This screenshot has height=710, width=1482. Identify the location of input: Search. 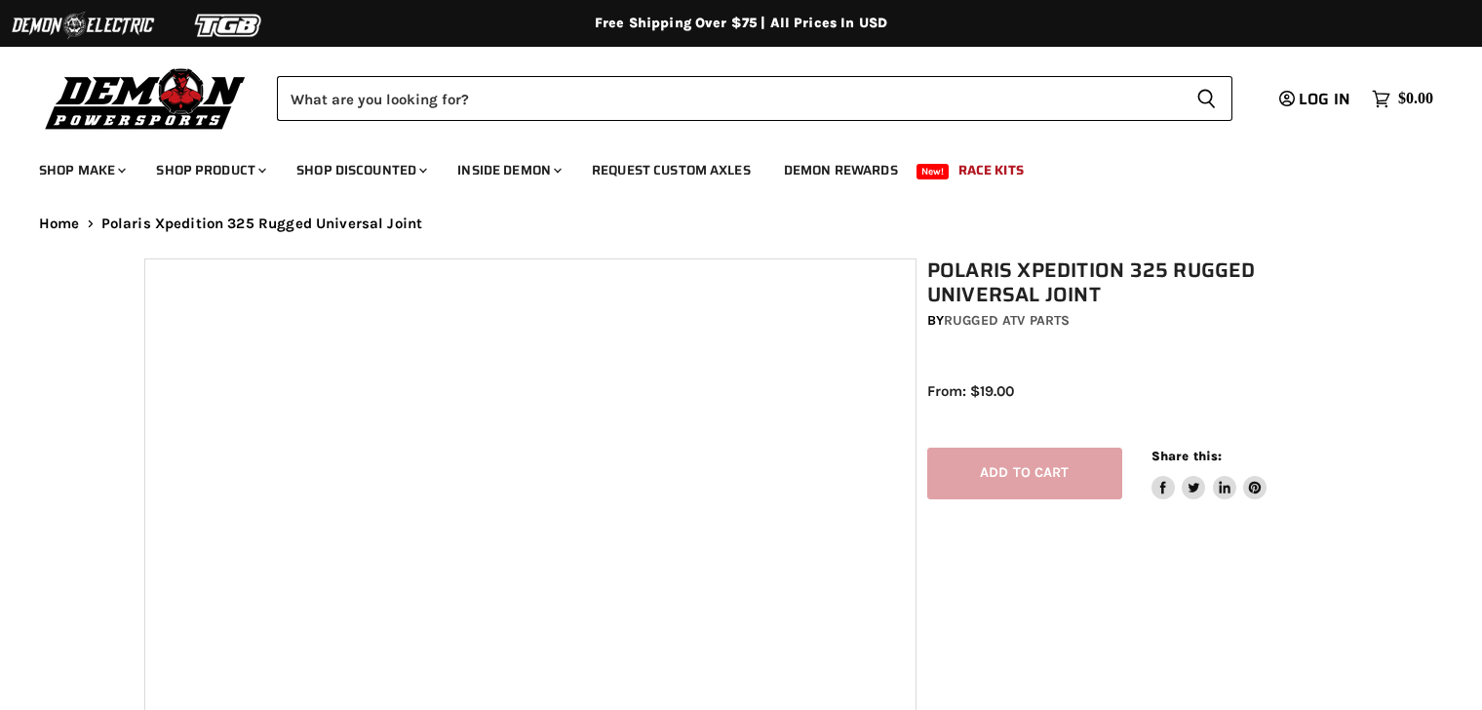
(728, 98).